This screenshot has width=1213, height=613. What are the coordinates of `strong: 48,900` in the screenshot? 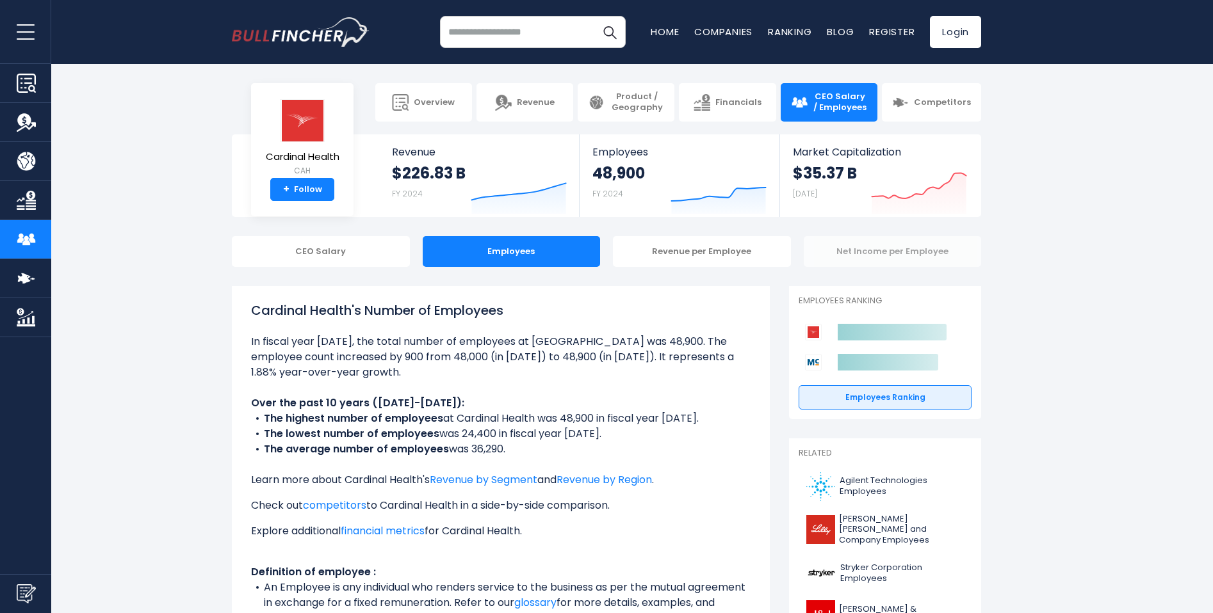 It's located at (618, 173).